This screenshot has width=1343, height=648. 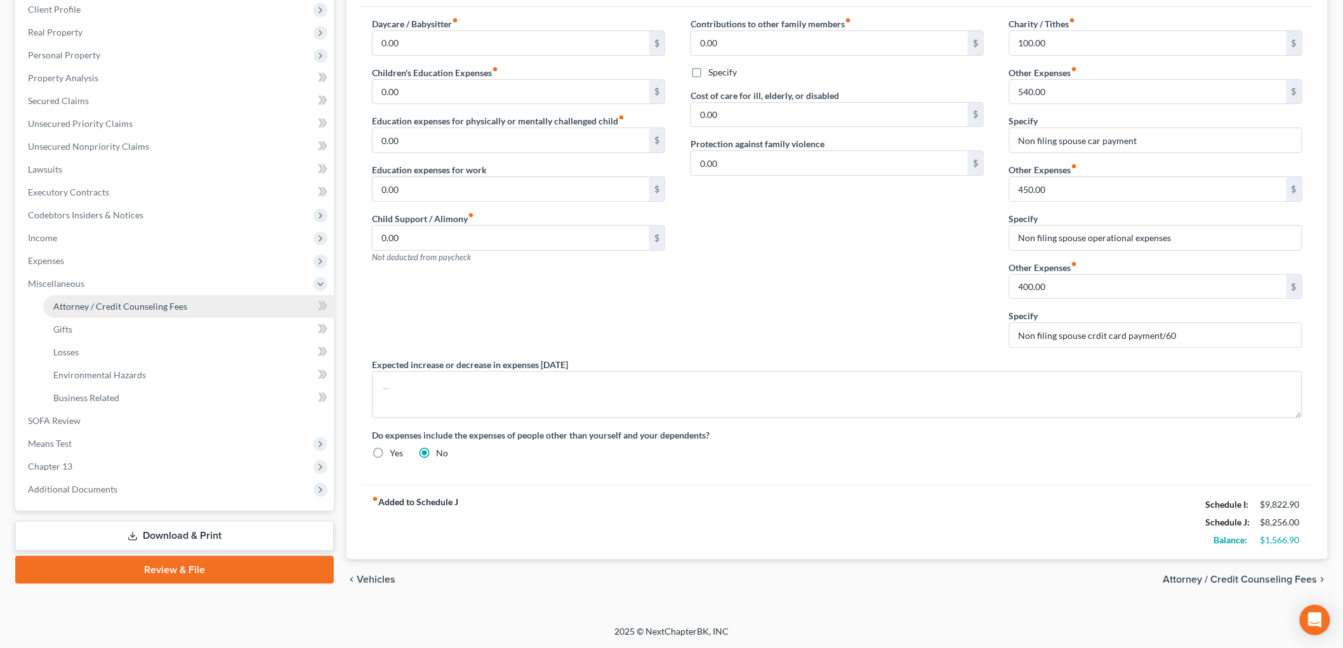 What do you see at coordinates (176, 421) in the screenshot?
I see `a: SOFA Review` at bounding box center [176, 421].